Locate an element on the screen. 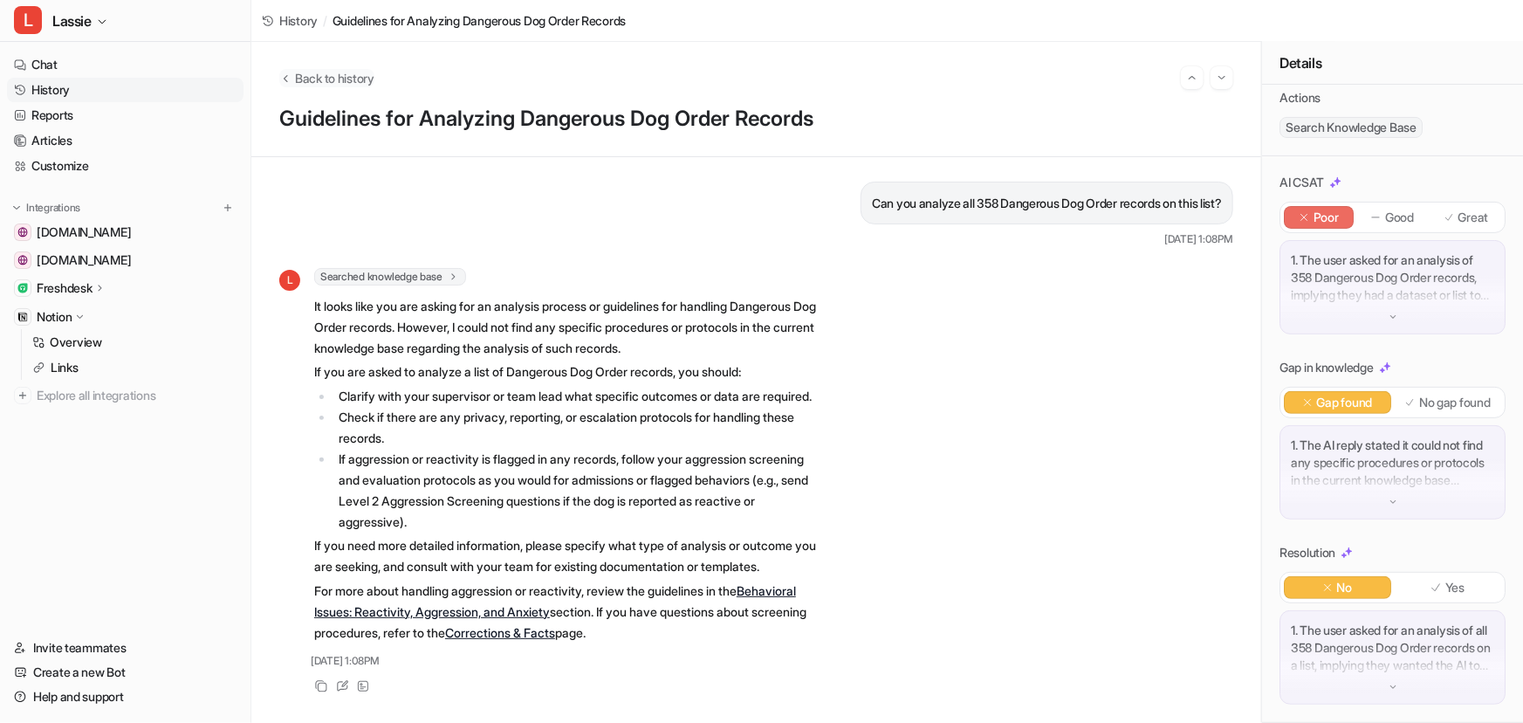 Image resolution: width=1523 pixels, height=723 pixels. p: Notion is located at coordinates (54, 317).